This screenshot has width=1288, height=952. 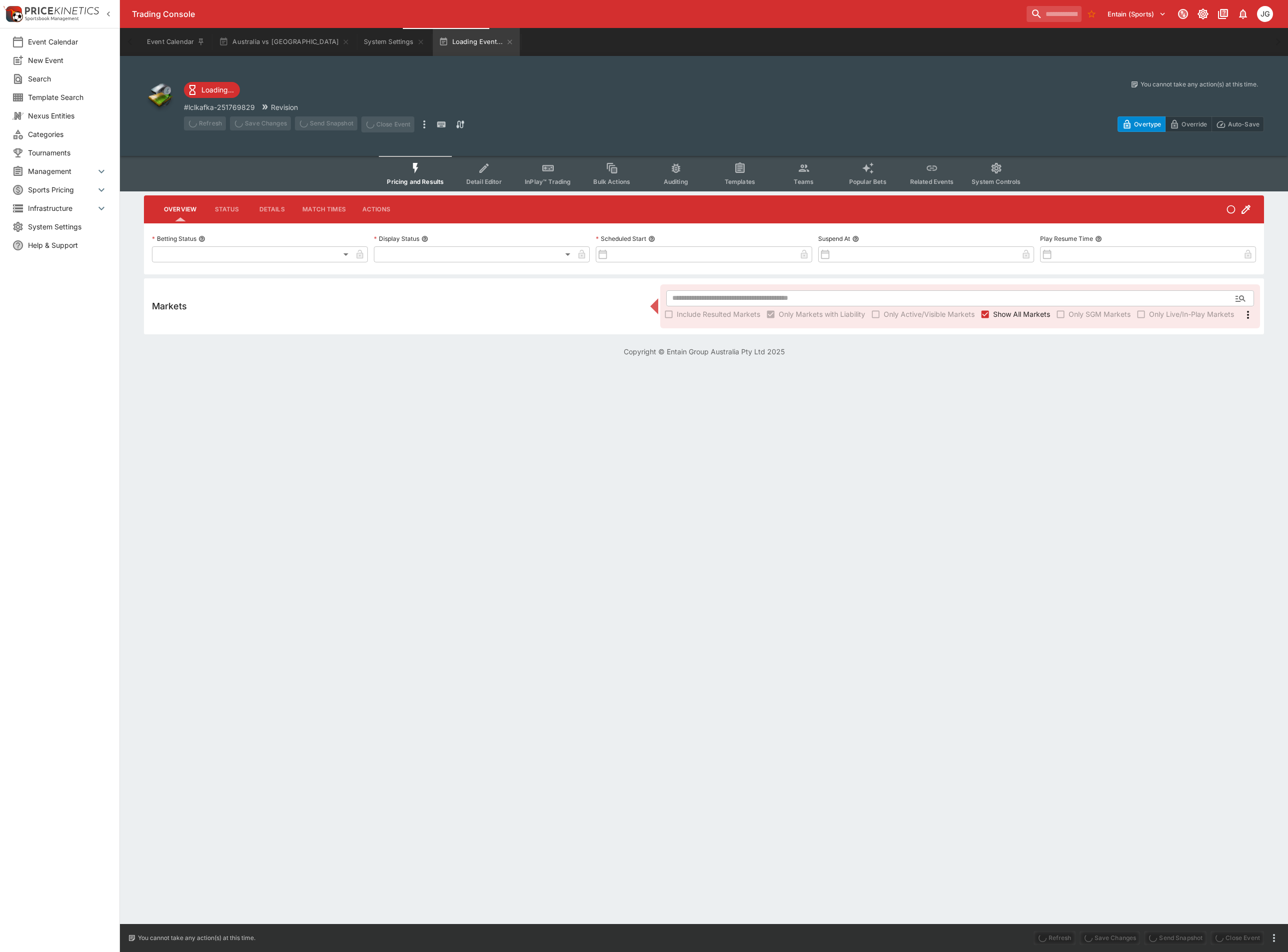 What do you see at coordinates (52, 18) in the screenshot?
I see `img: Sportsbook Management` at bounding box center [52, 18].